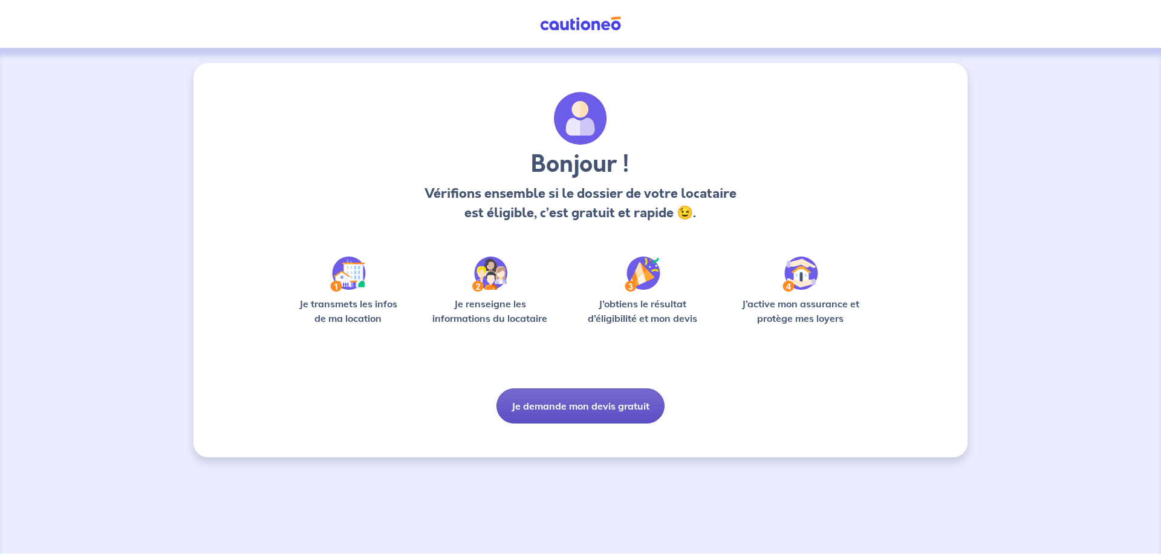 This screenshot has height=556, width=1161. What do you see at coordinates (800, 274) in the screenshot?
I see `img: /static/bfff1cf634d835d9112899e6a3df1a5d/Step-4.svg` at bounding box center [800, 274].